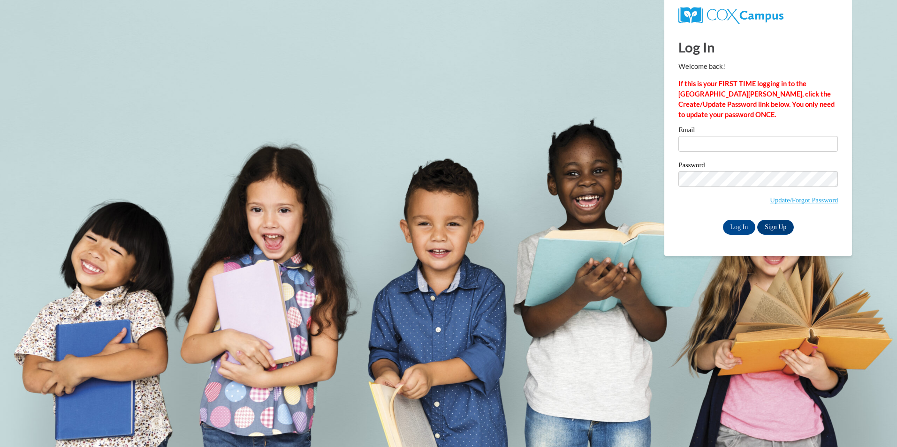  What do you see at coordinates (775, 227) in the screenshot?
I see `a: Sign Up` at bounding box center [775, 227].